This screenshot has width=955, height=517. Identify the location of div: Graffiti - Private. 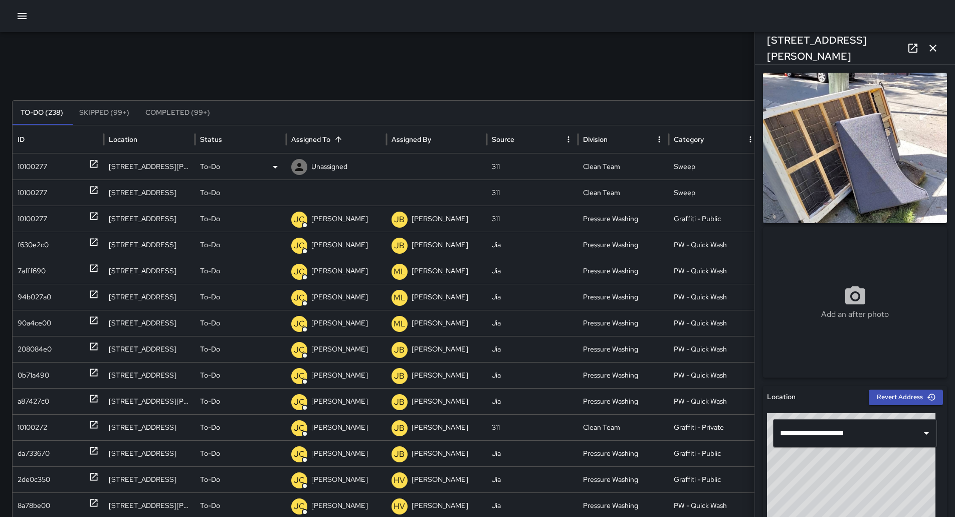
(714, 427).